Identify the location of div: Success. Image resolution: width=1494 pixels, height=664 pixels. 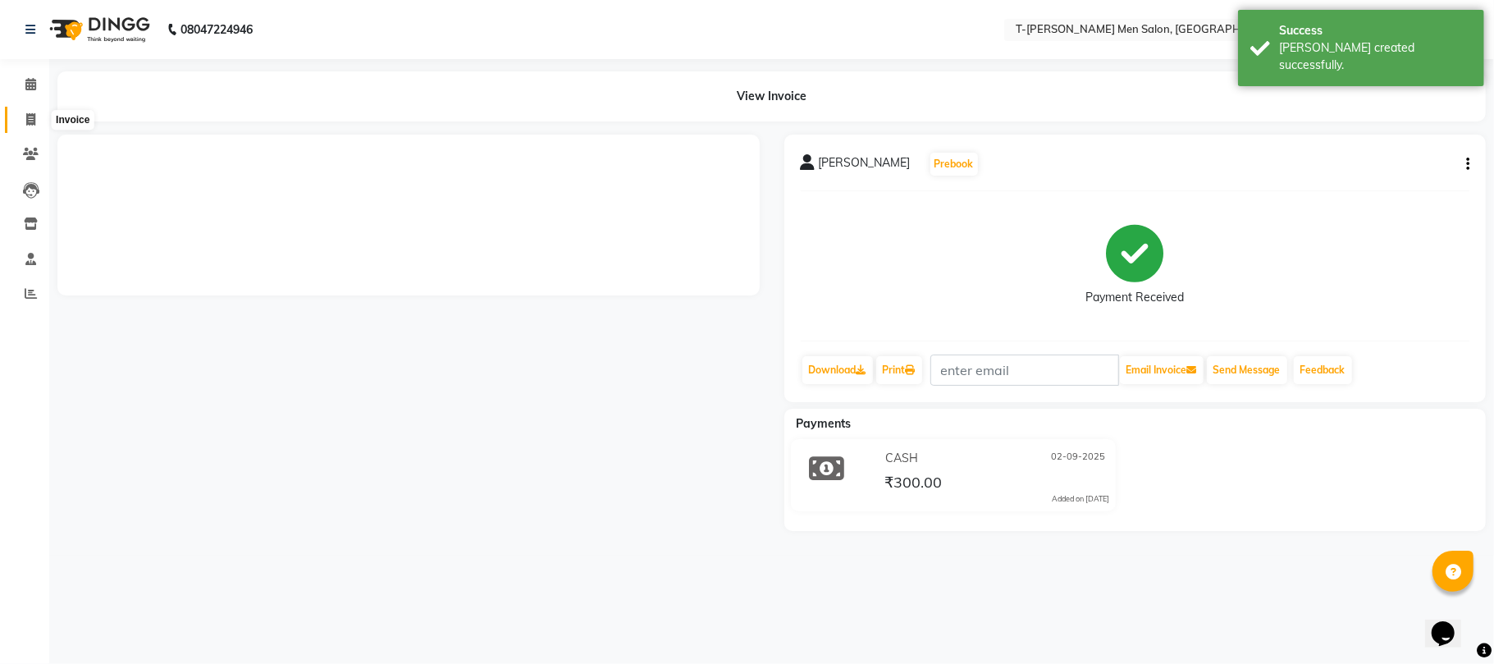
(1375, 30).